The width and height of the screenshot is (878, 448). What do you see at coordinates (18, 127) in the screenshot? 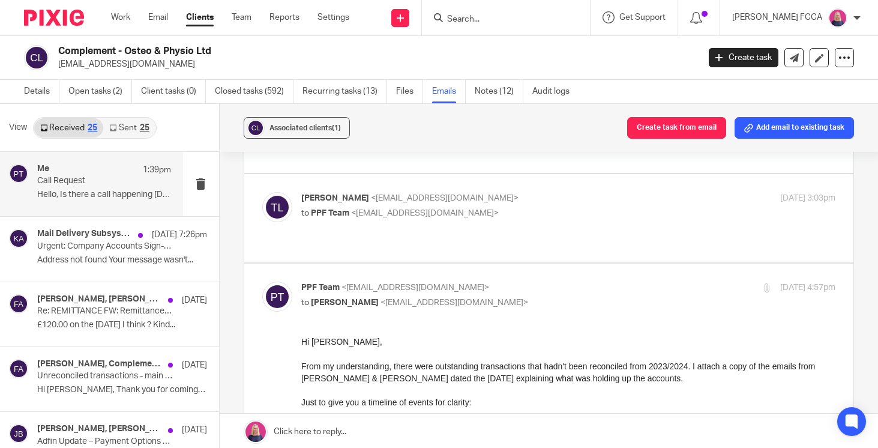
I see `span: View` at bounding box center [18, 127].